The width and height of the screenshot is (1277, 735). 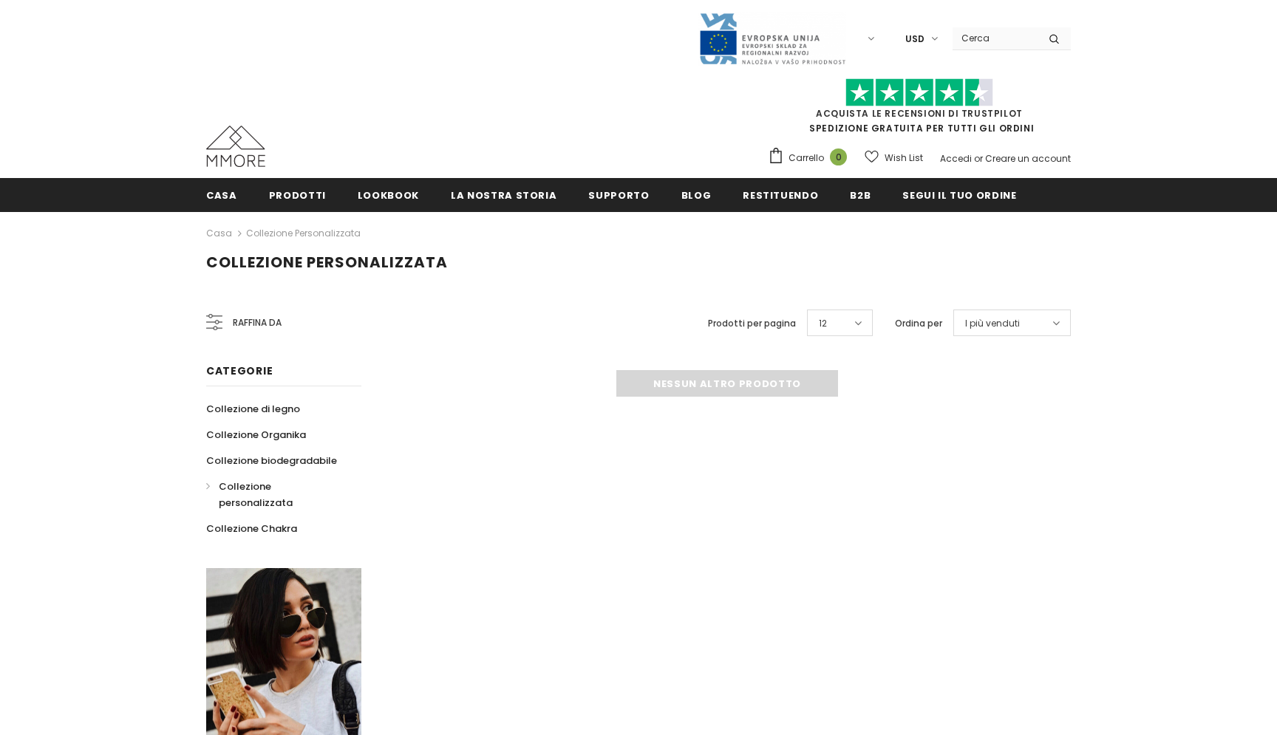 I want to click on a: Prodotti, so click(x=297, y=194).